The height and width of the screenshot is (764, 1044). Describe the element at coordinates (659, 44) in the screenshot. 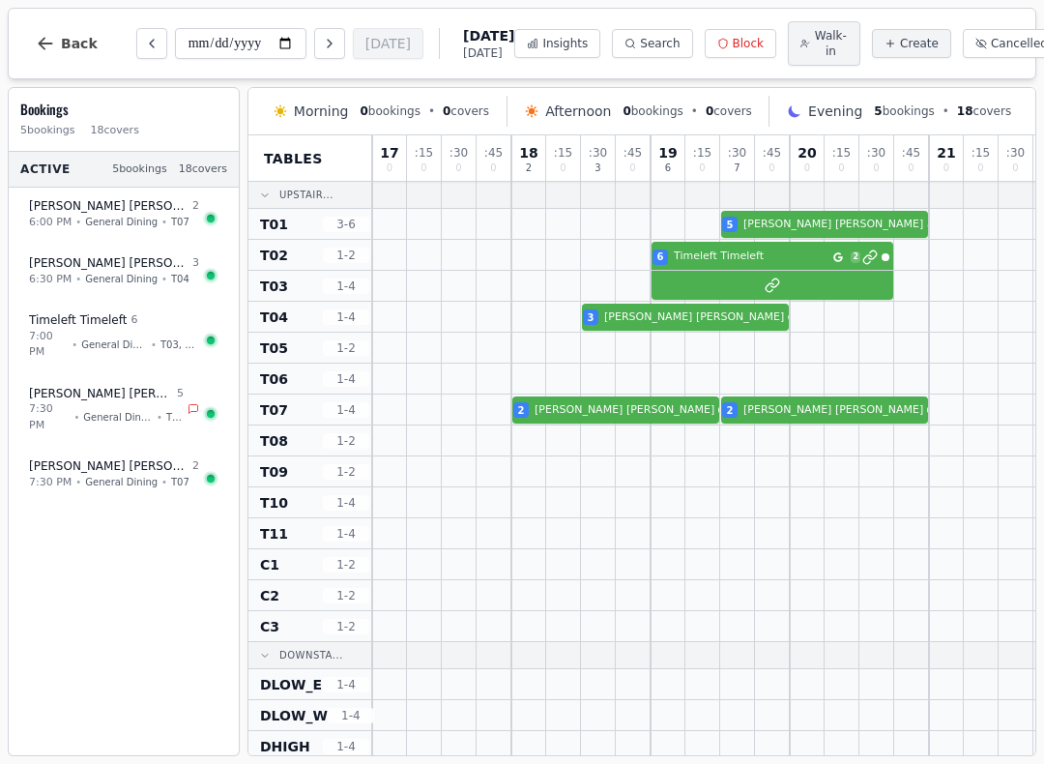

I see `span: Search` at that location.